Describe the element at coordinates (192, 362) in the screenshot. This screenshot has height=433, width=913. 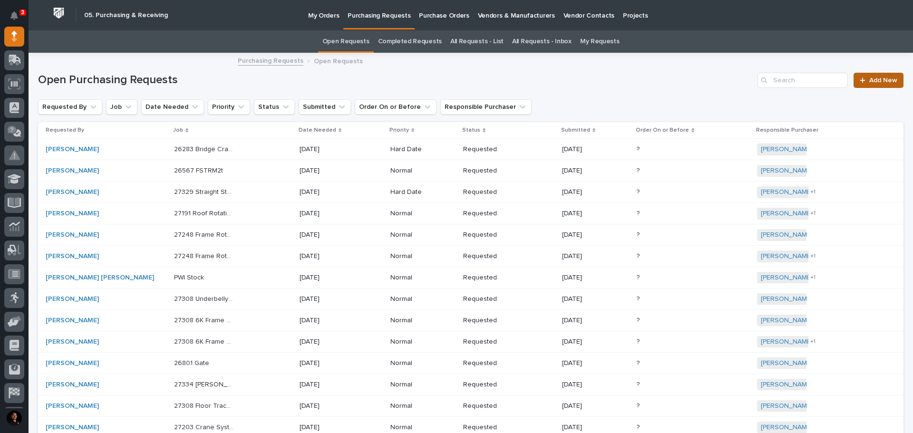
I see `p: 26801 Gate` at that location.